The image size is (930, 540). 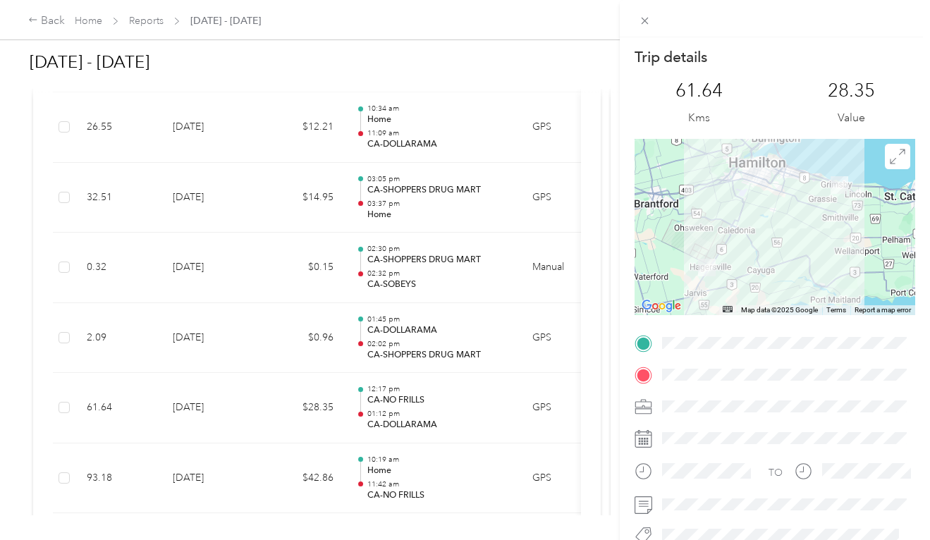 What do you see at coordinates (836, 310) in the screenshot?
I see `a: Terms (opens in new tab)` at bounding box center [836, 310].